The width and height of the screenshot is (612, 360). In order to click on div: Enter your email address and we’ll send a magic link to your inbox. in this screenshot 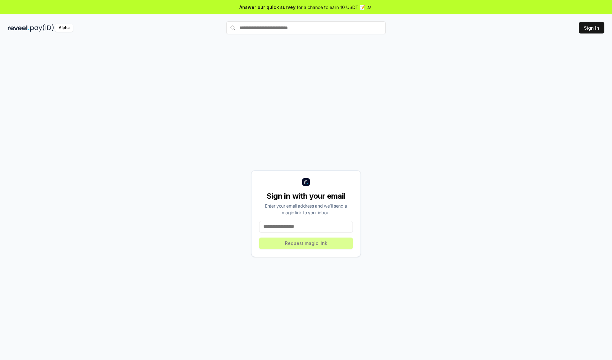, I will do `click(306, 209)`.